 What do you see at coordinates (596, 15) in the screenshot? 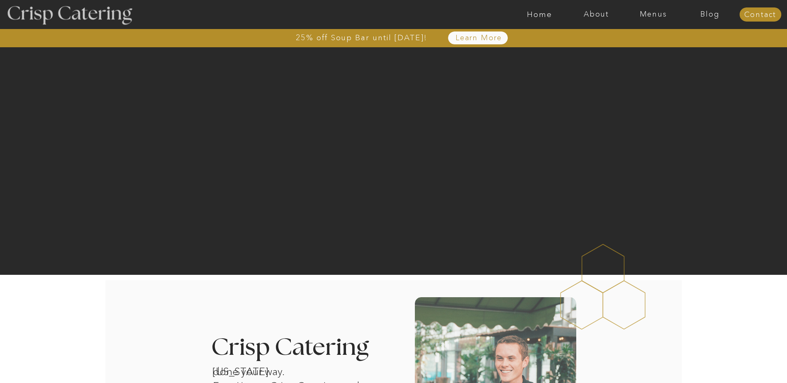
I see `nav: About` at bounding box center [596, 15].